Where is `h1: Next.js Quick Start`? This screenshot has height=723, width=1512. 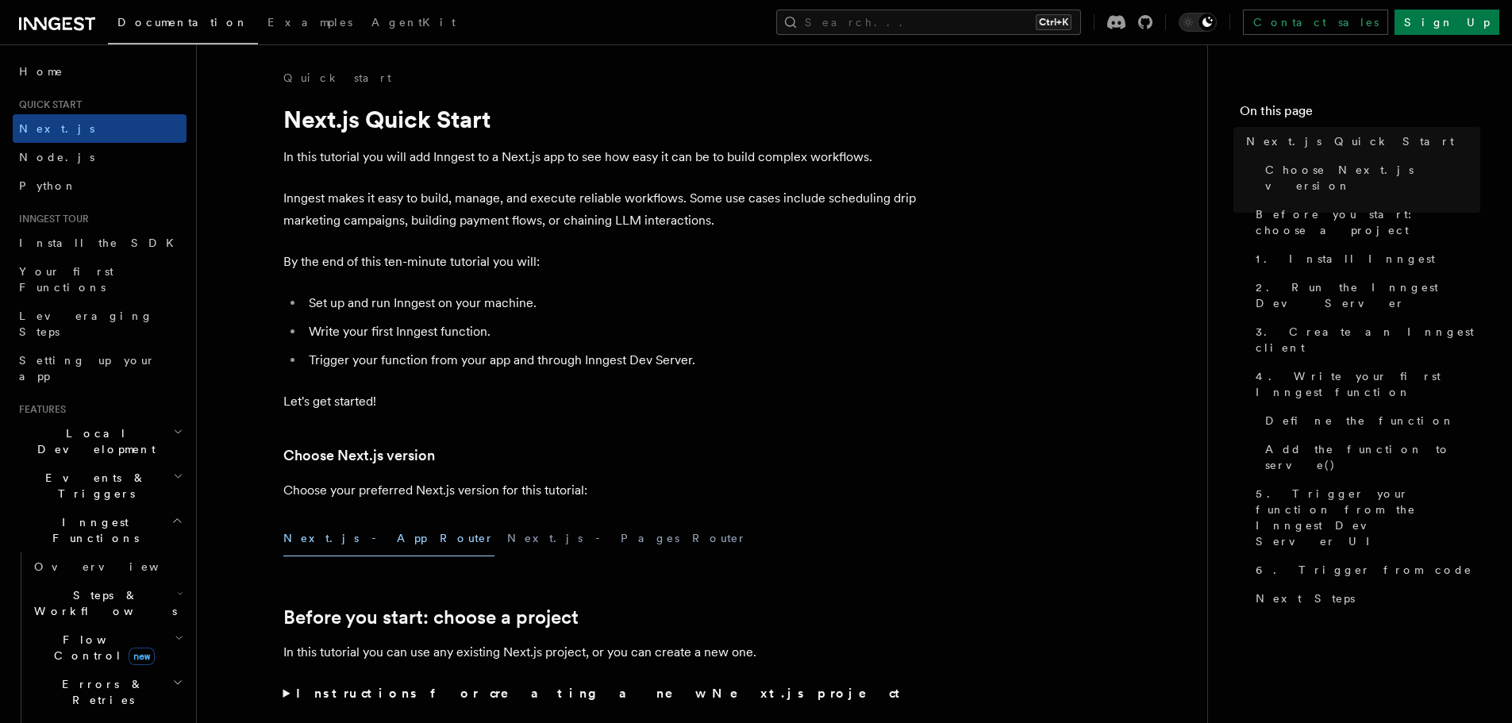 h1: Next.js Quick Start is located at coordinates (601, 119).